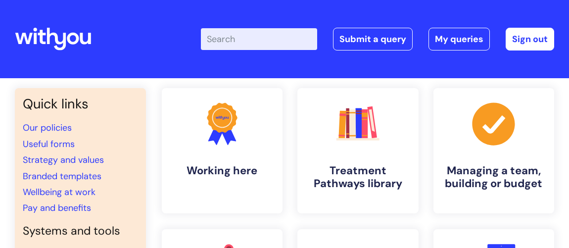 This screenshot has width=569, height=248. Describe the element at coordinates (460, 39) in the screenshot. I see `a: My queries` at that location.